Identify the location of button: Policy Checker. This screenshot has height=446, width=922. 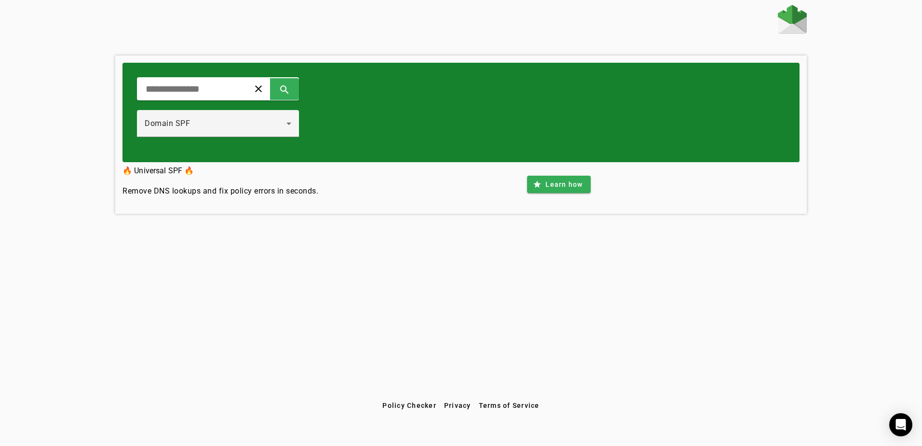
(409, 405).